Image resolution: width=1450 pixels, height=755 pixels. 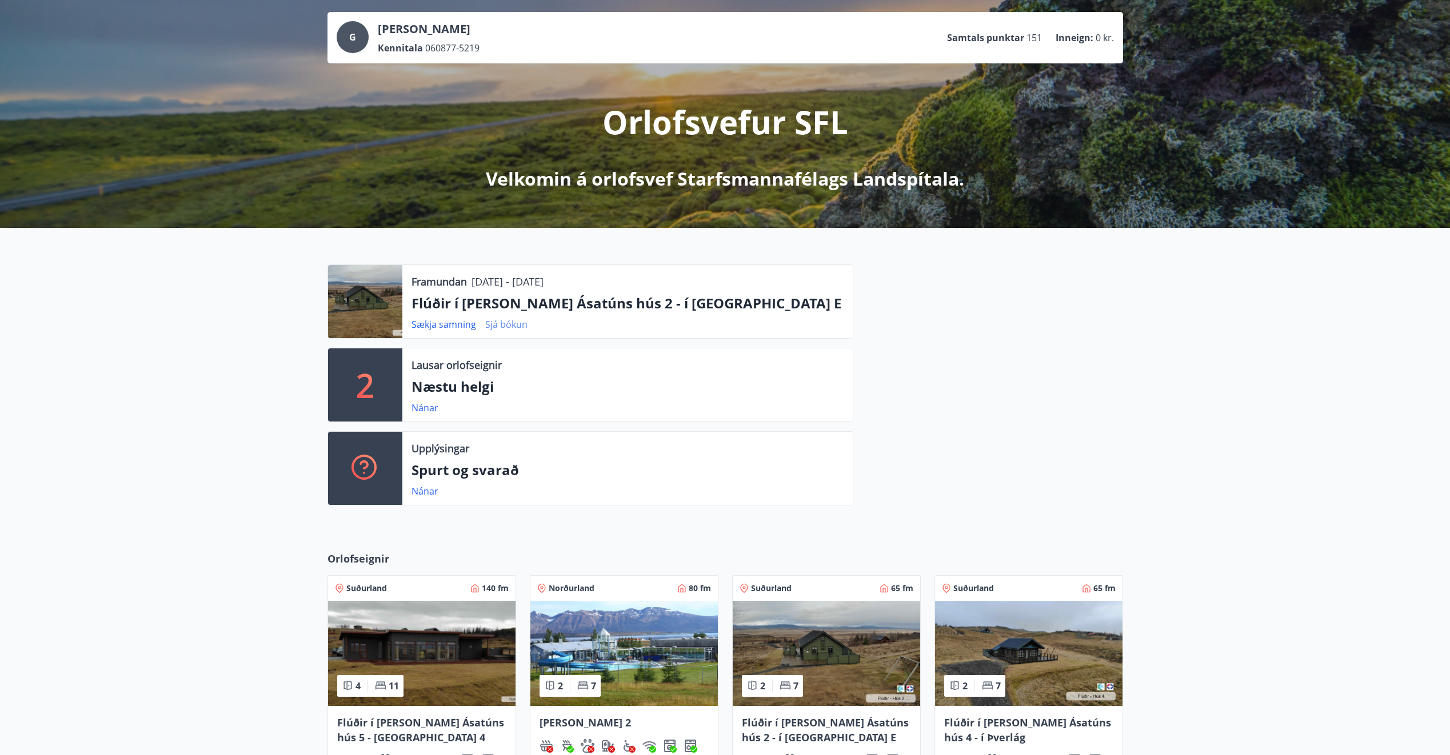 I want to click on img: 8IYIKVZQyRlUC6HQIIUSdjpPGRncJsz2RzLgWvp4.svg, so click(x=629, y=746).